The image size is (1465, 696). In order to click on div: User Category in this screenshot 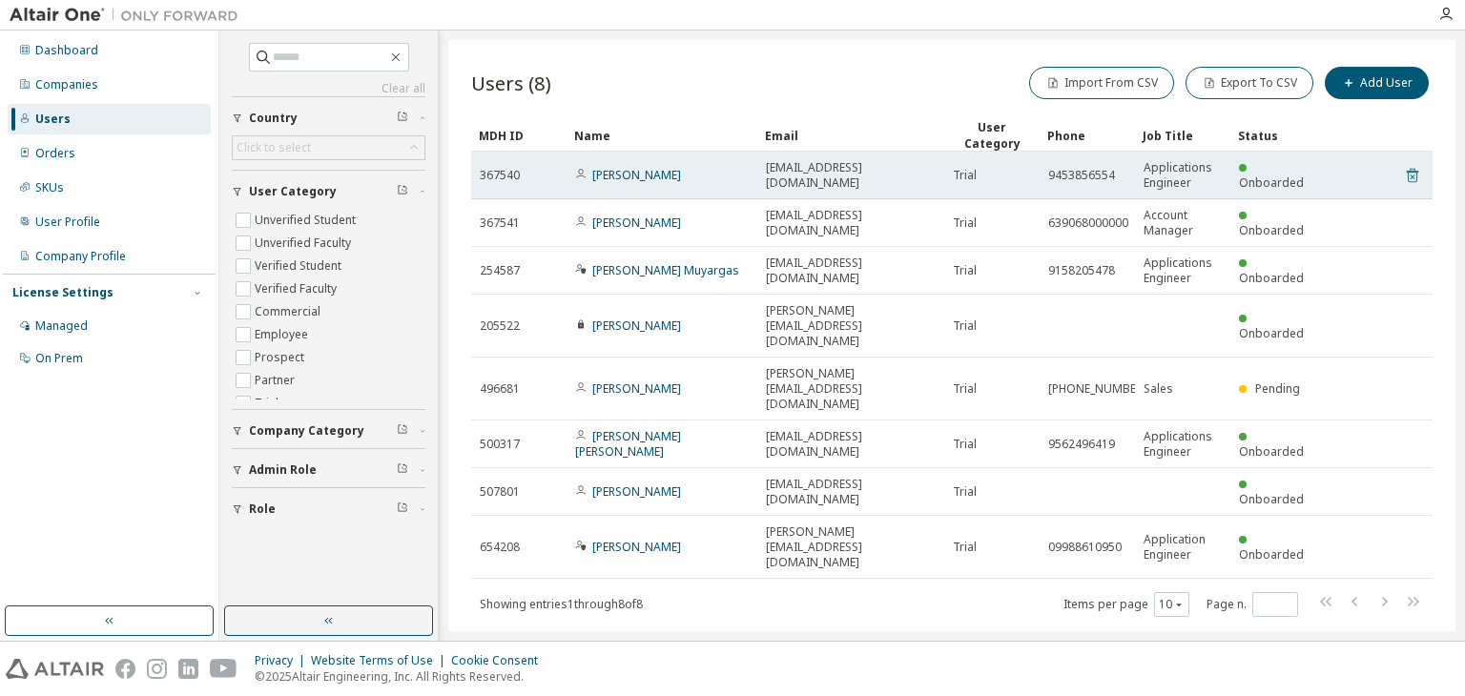, I will do `click(992, 135)`.